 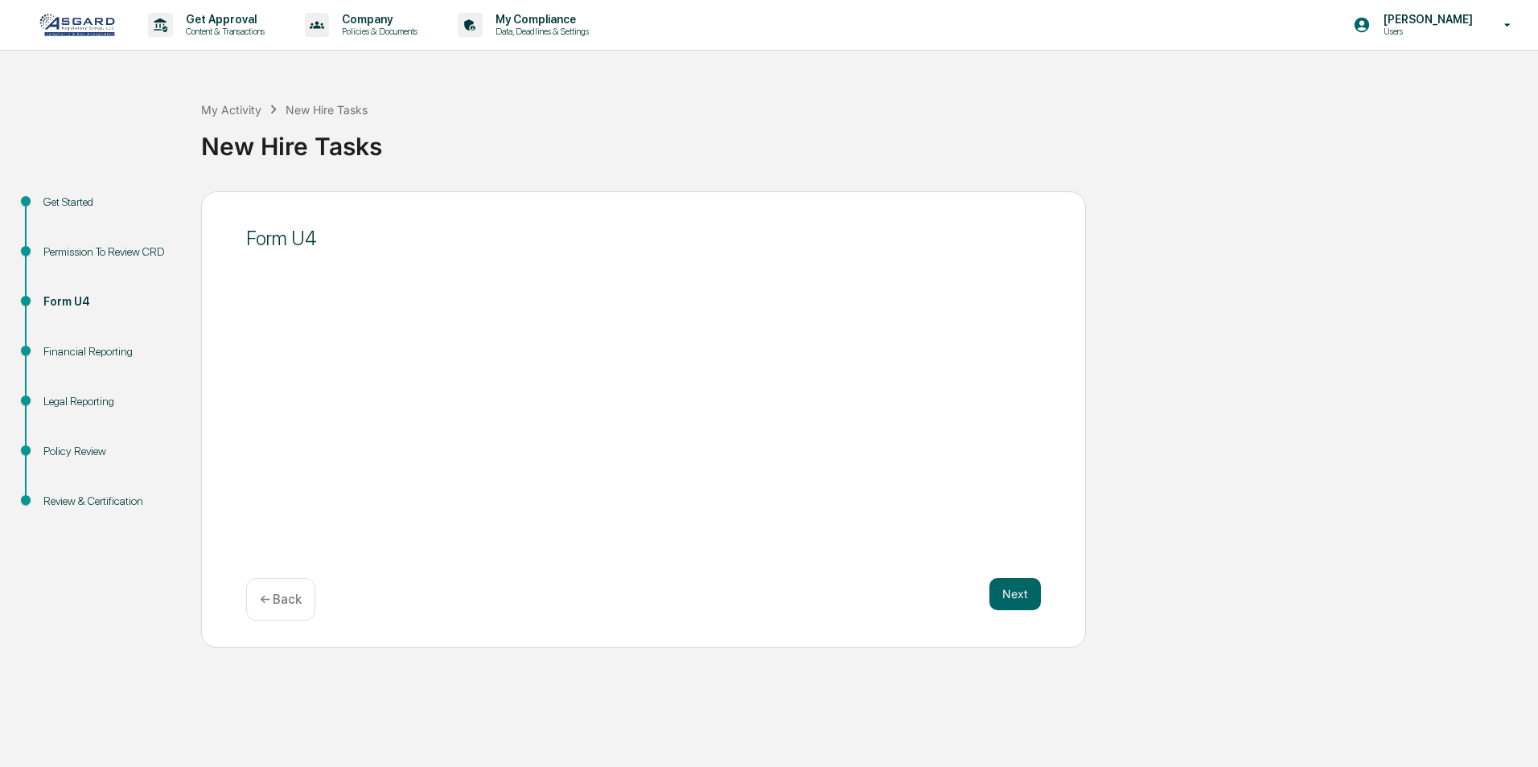 What do you see at coordinates (377, 31) in the screenshot?
I see `p: Policies & Documents` at bounding box center [377, 31].